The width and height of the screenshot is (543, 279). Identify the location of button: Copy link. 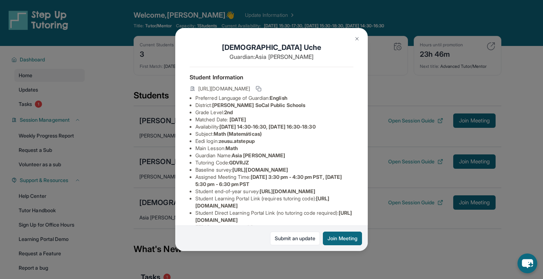
(259, 89).